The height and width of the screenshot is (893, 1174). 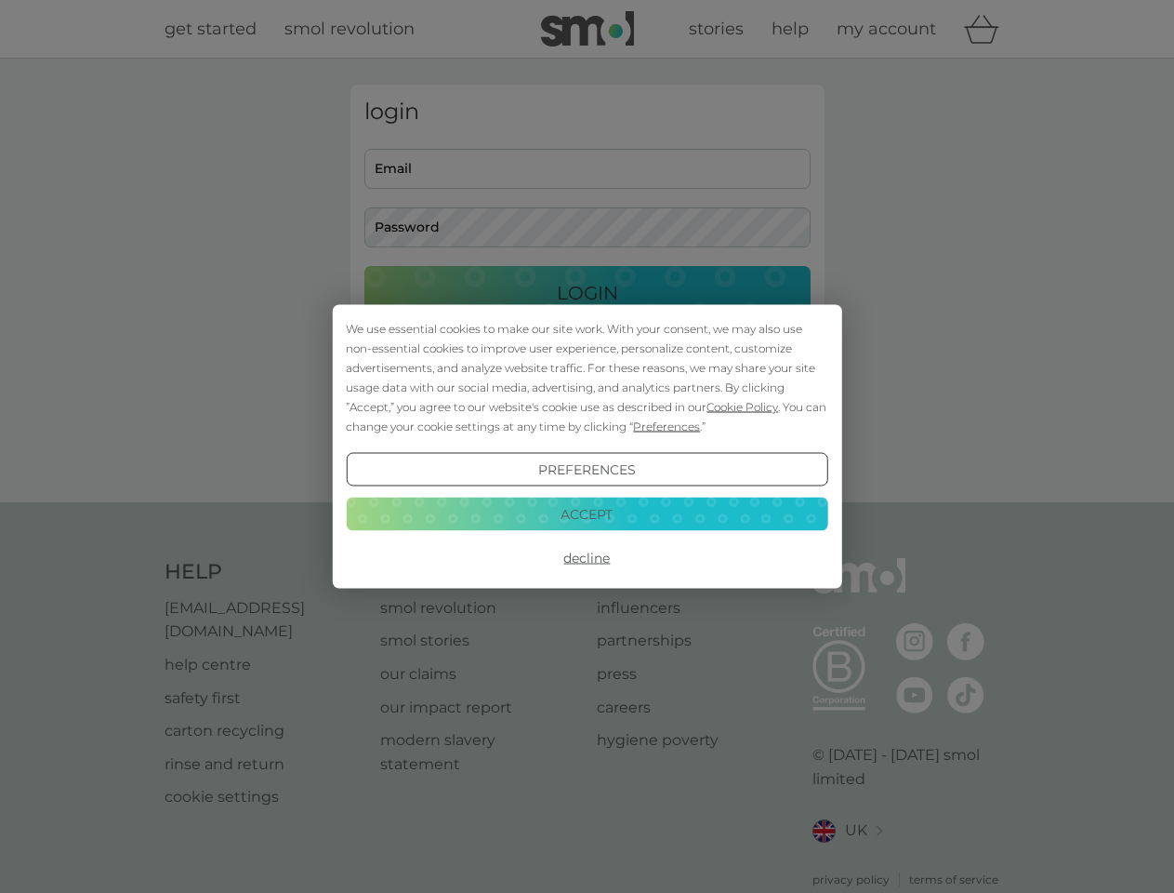 I want to click on button: Preferences, so click(x=587, y=469).